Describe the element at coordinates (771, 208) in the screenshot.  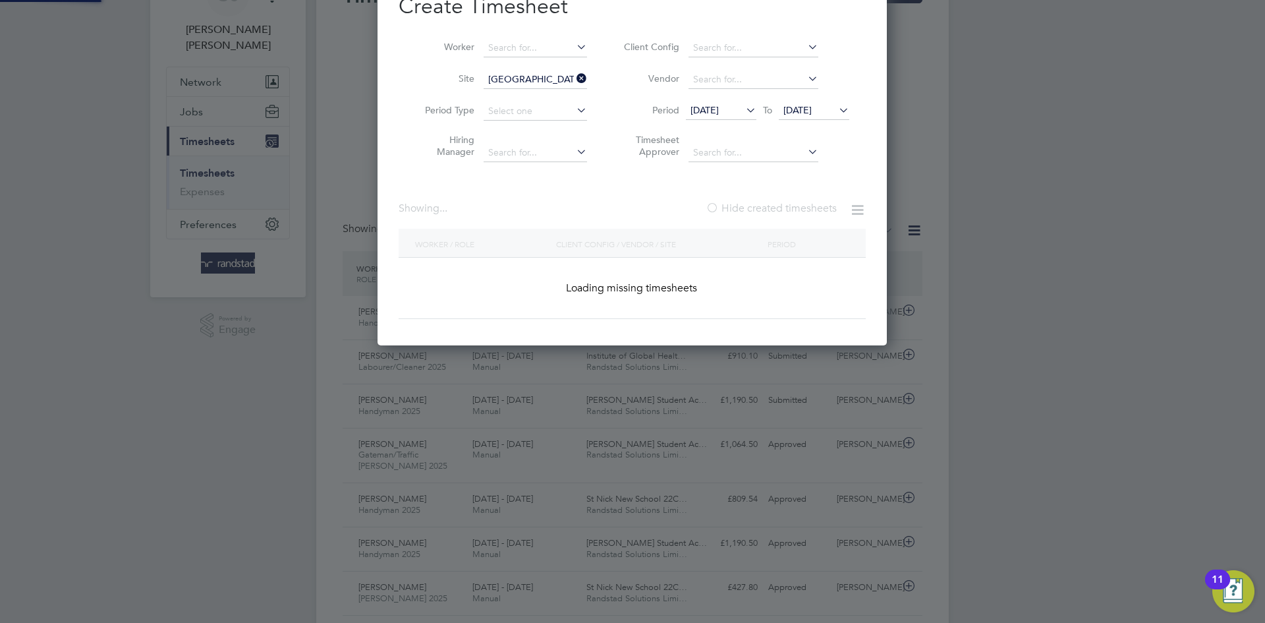
I see `label: Hide created timesheets` at that location.